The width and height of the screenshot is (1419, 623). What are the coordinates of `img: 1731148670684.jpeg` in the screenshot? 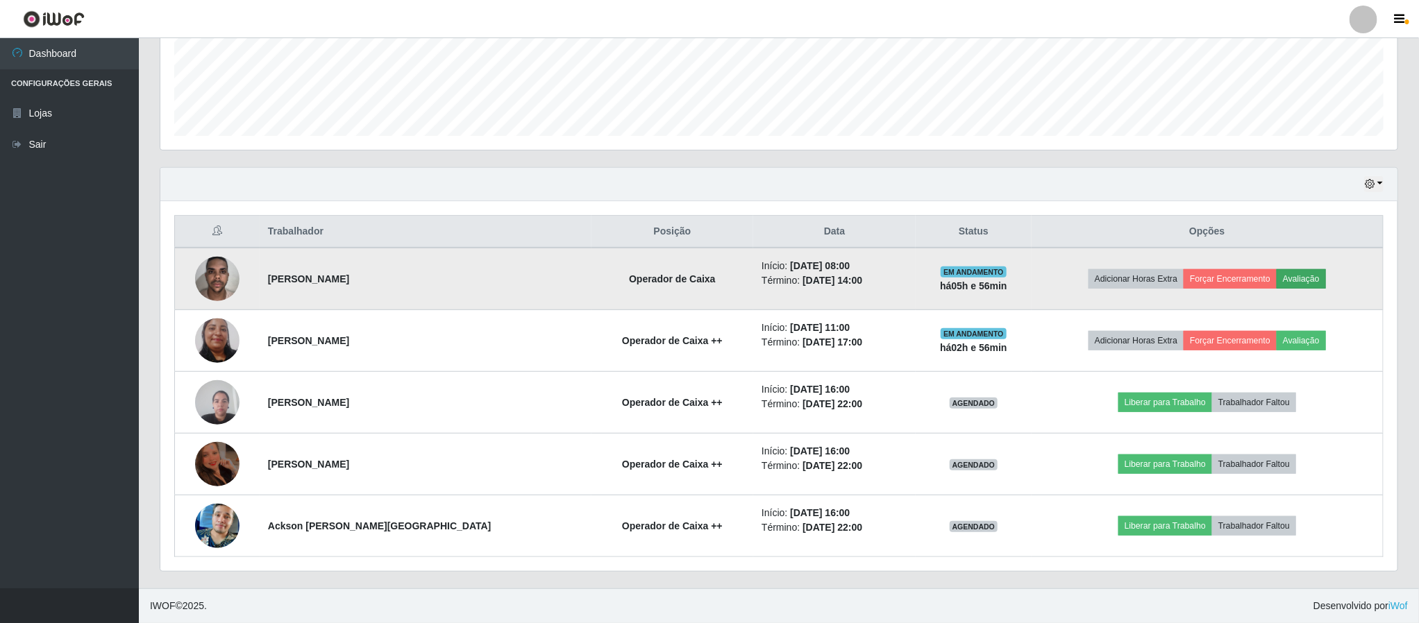 It's located at (217, 402).